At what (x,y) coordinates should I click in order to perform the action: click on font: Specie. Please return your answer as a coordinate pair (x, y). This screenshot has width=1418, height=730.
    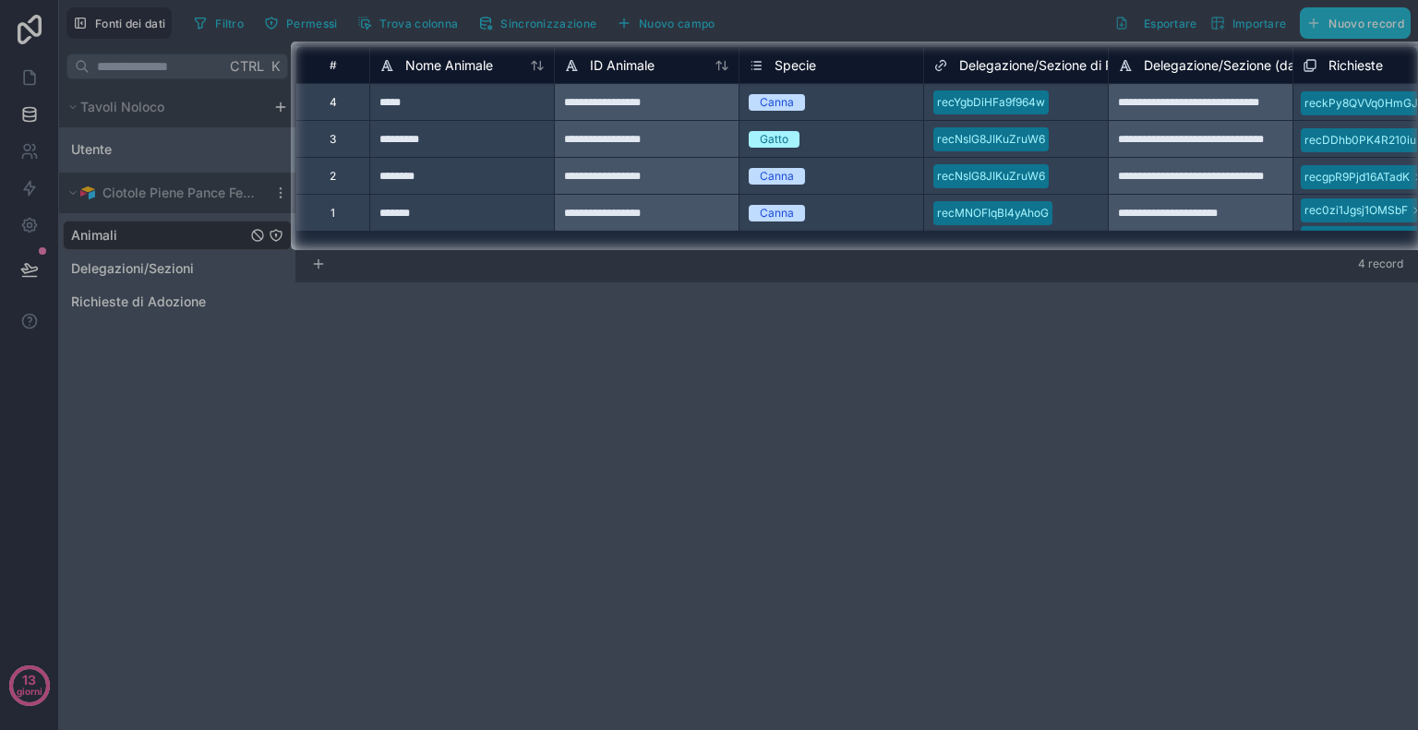
    Looking at the image, I should click on (795, 65).